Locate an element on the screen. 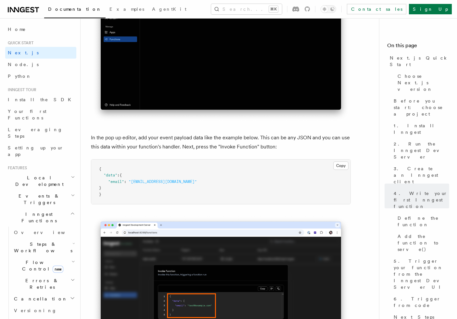 The image size is (457, 319). span: 1. Install Inngest is located at coordinates (422, 129).